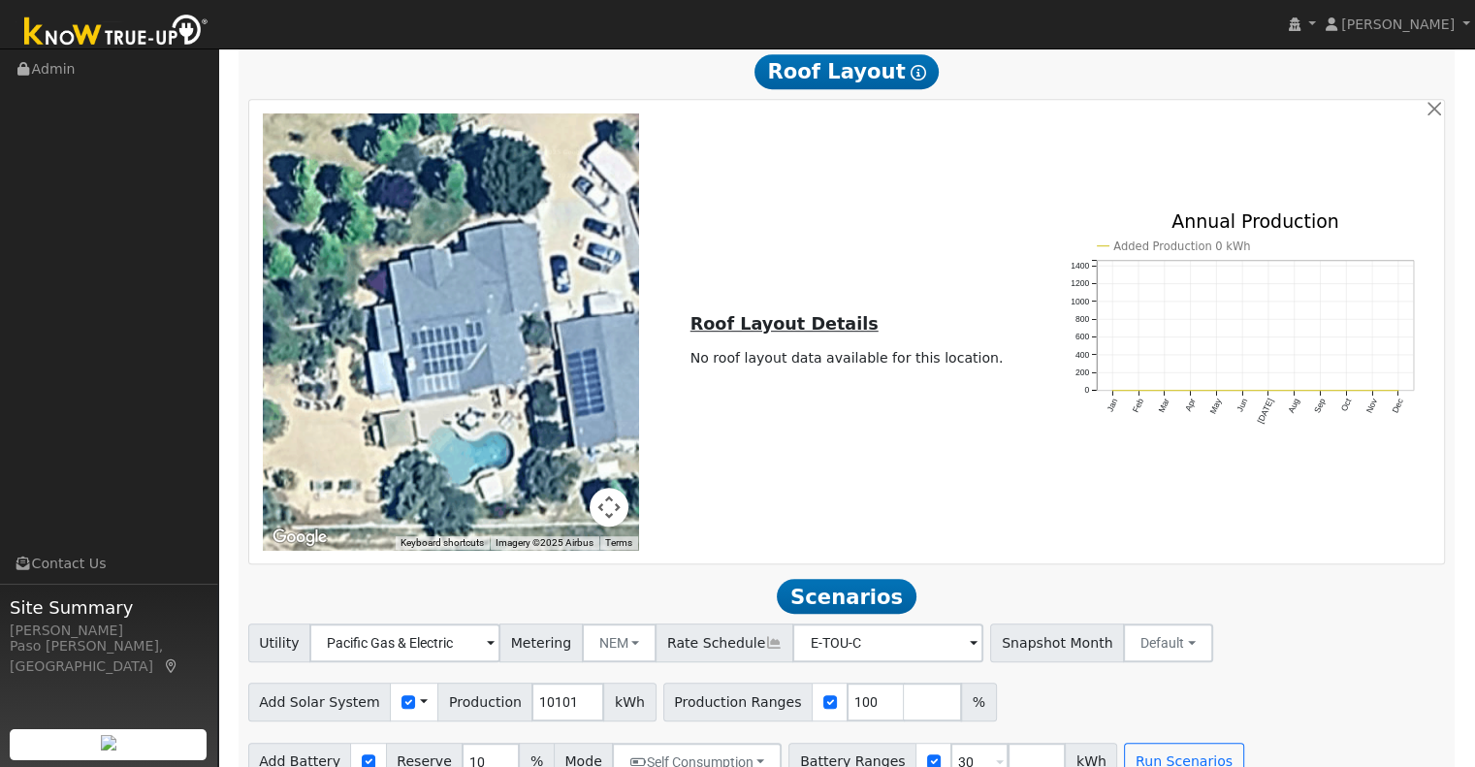 This screenshot has width=1475, height=767. I want to click on span: Snapshot Month, so click(1057, 643).